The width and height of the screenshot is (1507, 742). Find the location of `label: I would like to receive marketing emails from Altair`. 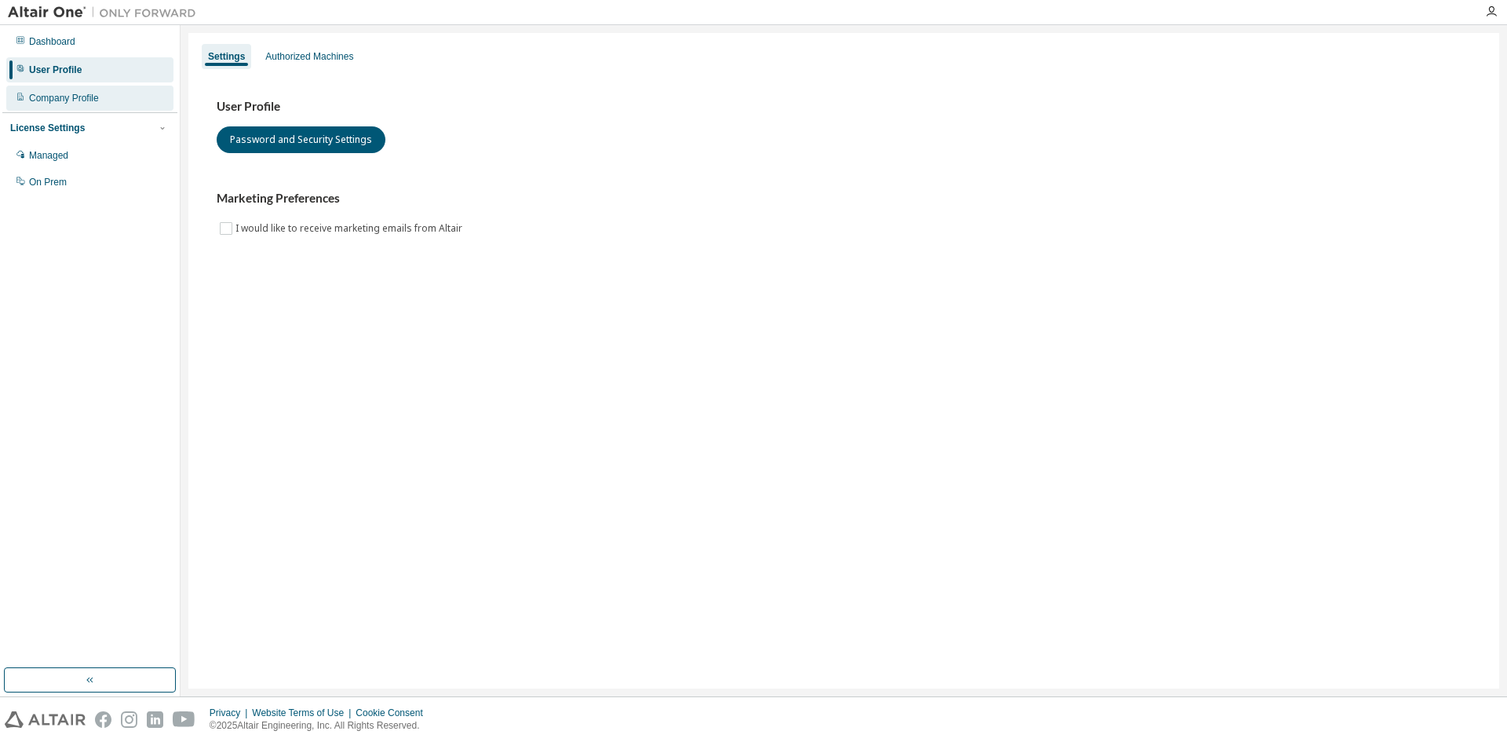

label: I would like to receive marketing emails from Altair is located at coordinates (350, 228).